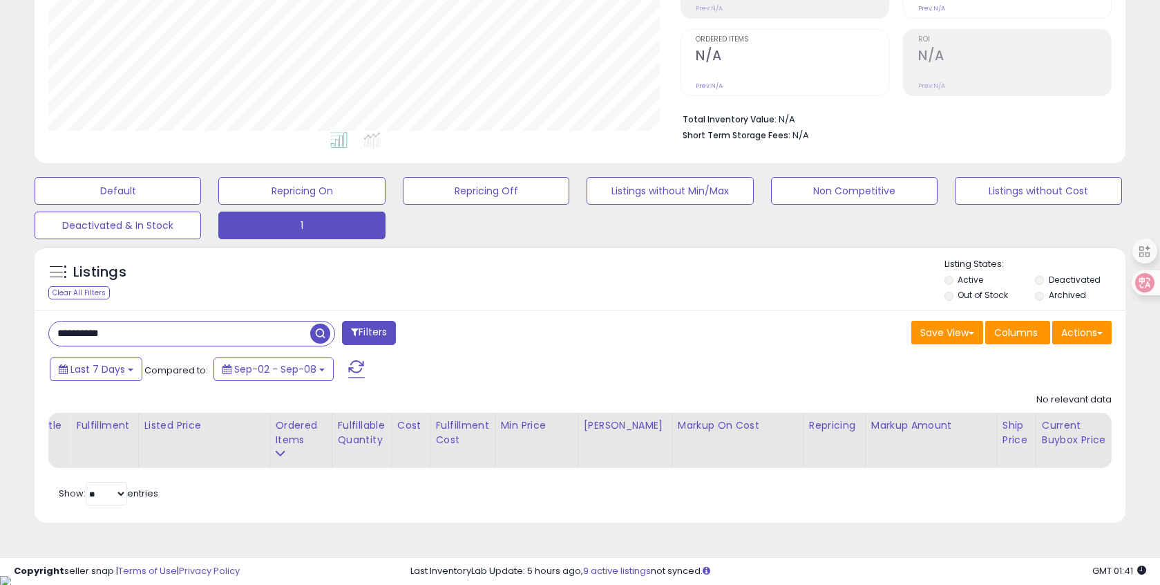 The image size is (1160, 585). I want to click on span: Last 7 Days, so click(97, 369).